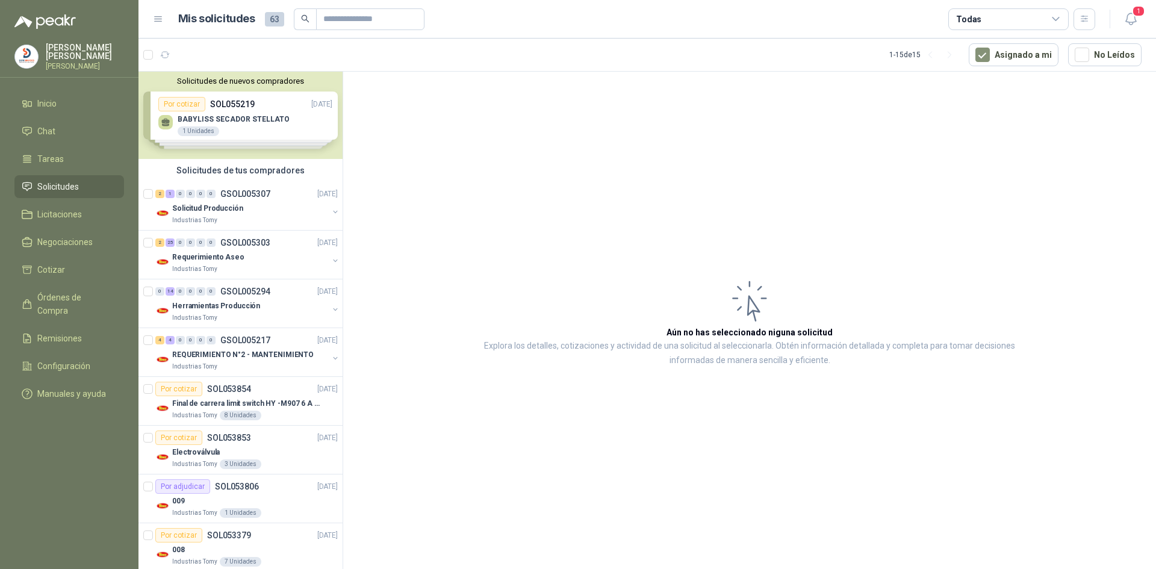 The width and height of the screenshot is (1156, 569). I want to click on span: 1, so click(1138, 11).